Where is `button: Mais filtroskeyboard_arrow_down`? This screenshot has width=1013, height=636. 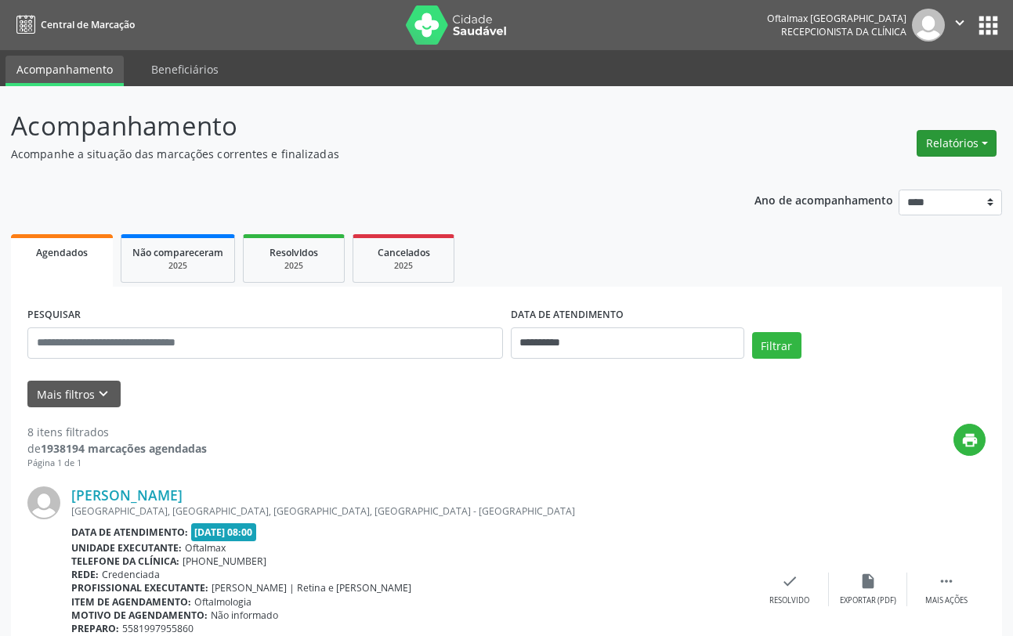
button: Mais filtroskeyboard_arrow_down is located at coordinates (74, 394).